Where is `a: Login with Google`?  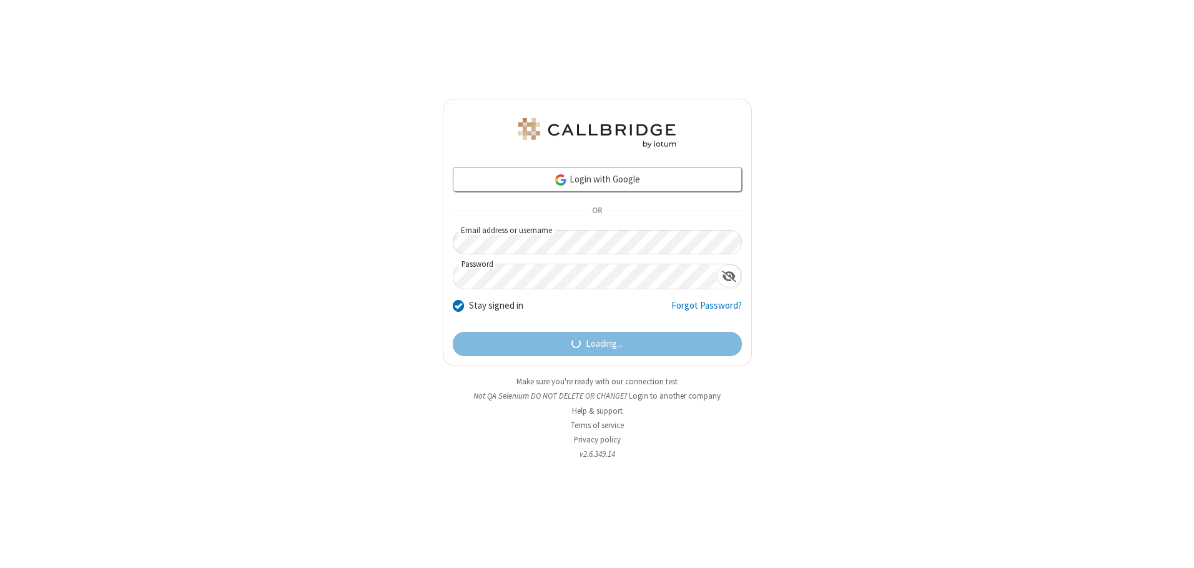
a: Login with Google is located at coordinates (597, 179).